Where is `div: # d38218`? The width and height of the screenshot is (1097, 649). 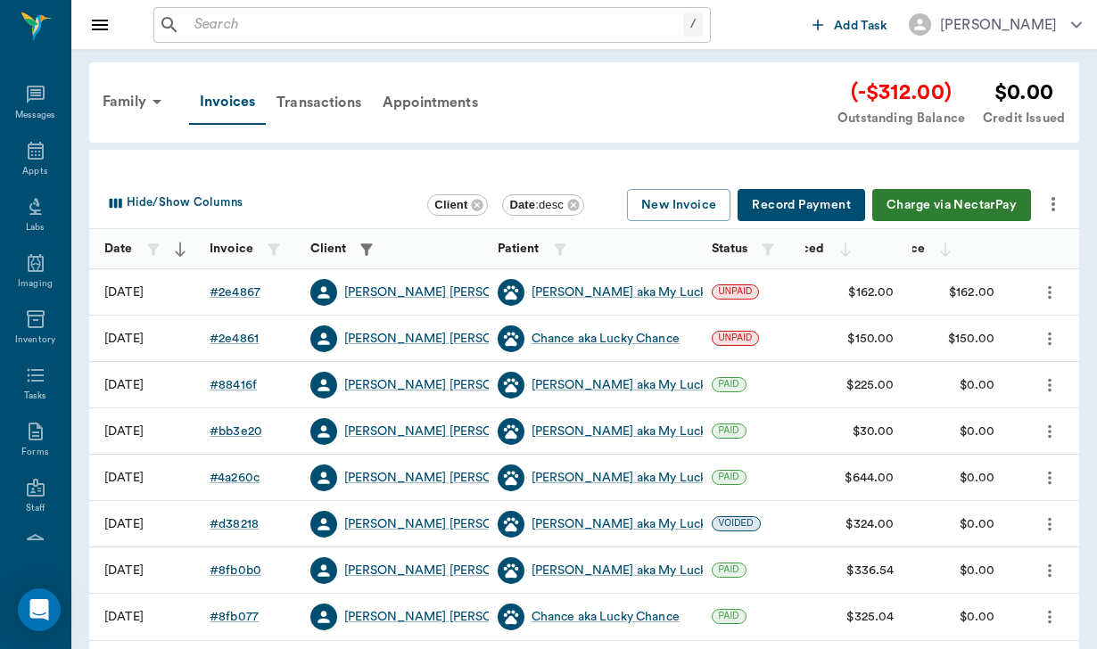
div: # d38218 is located at coordinates (234, 524).